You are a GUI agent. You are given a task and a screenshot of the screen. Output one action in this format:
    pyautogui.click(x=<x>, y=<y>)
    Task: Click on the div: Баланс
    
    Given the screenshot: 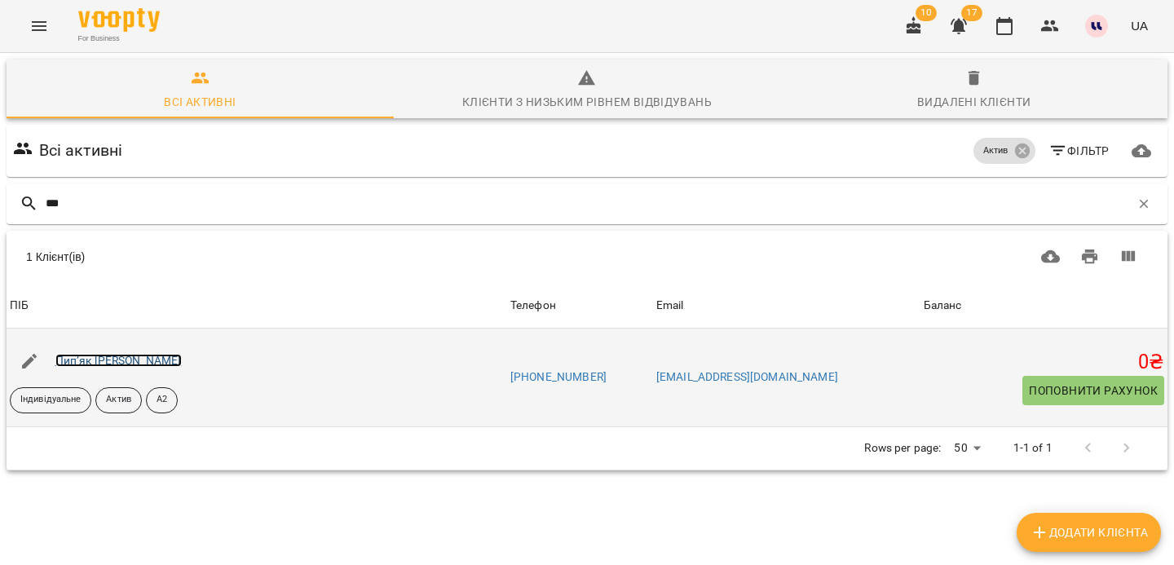 What is the action you would take?
    pyautogui.click(x=942, y=306)
    